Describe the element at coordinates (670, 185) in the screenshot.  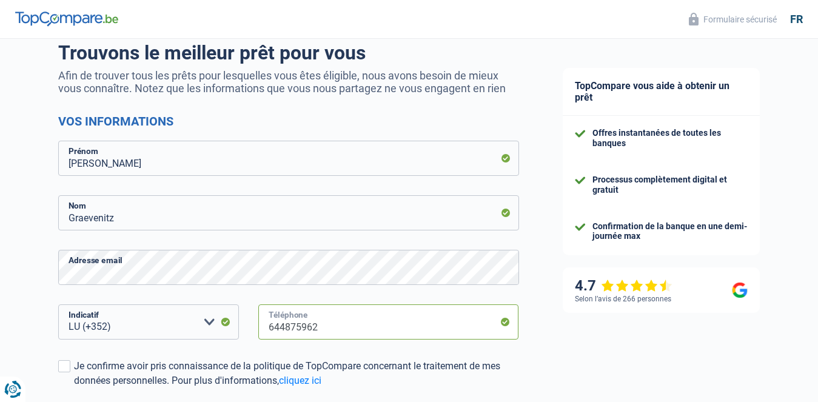
I see `div: Processus complètement digital et gratuit` at that location.